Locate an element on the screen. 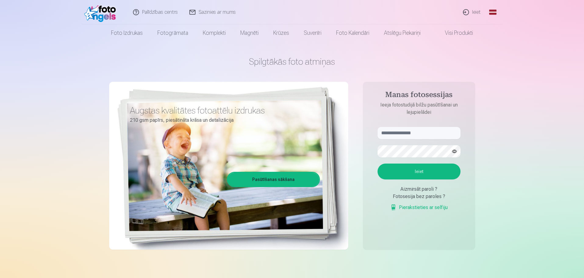 This screenshot has height=278, width=584. h1: Spilgtākās foto atmiņas is located at coordinates (292, 62).